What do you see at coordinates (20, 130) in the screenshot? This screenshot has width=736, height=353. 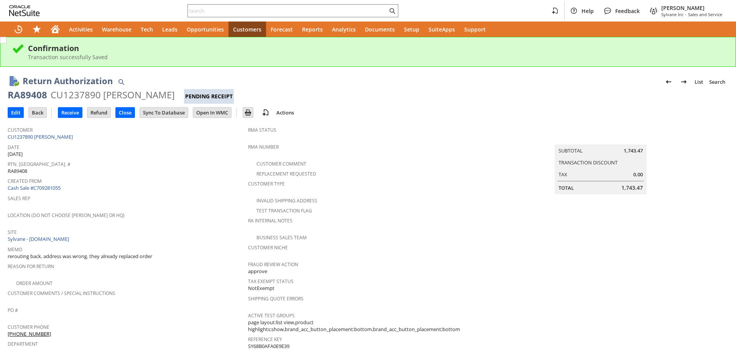 I see `a: Customer` at bounding box center [20, 130].